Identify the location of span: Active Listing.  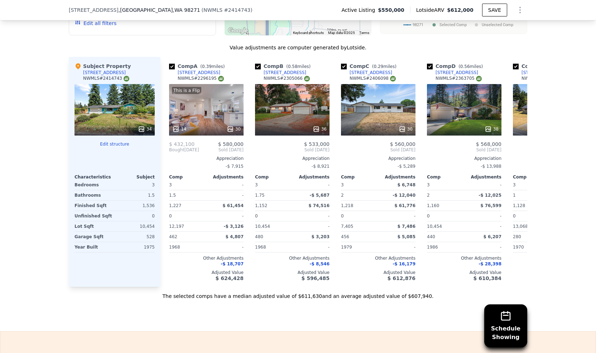
(359, 10).